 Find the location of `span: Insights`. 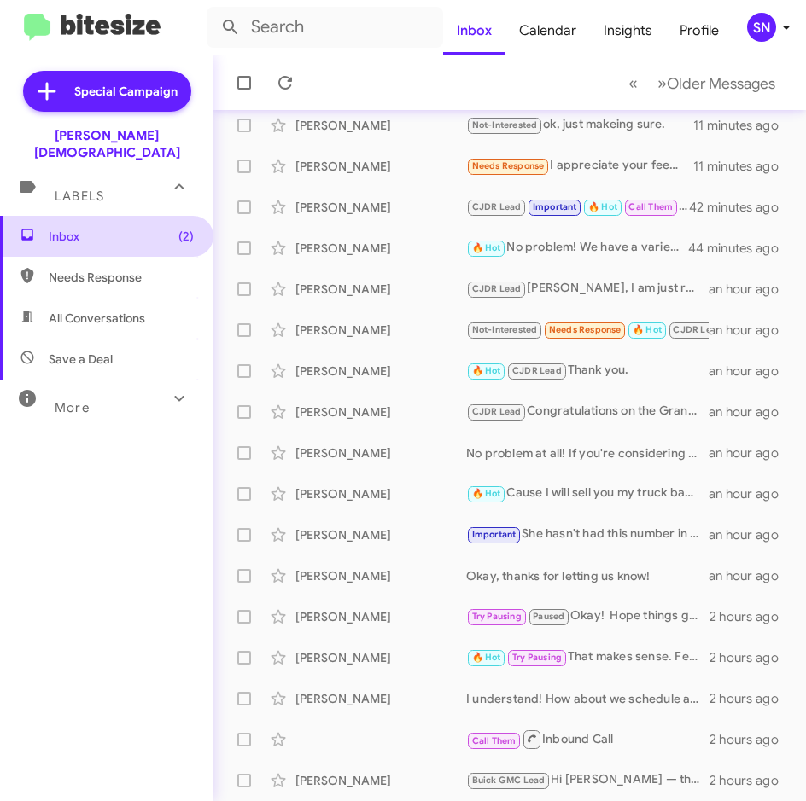

span: Insights is located at coordinates (627, 31).